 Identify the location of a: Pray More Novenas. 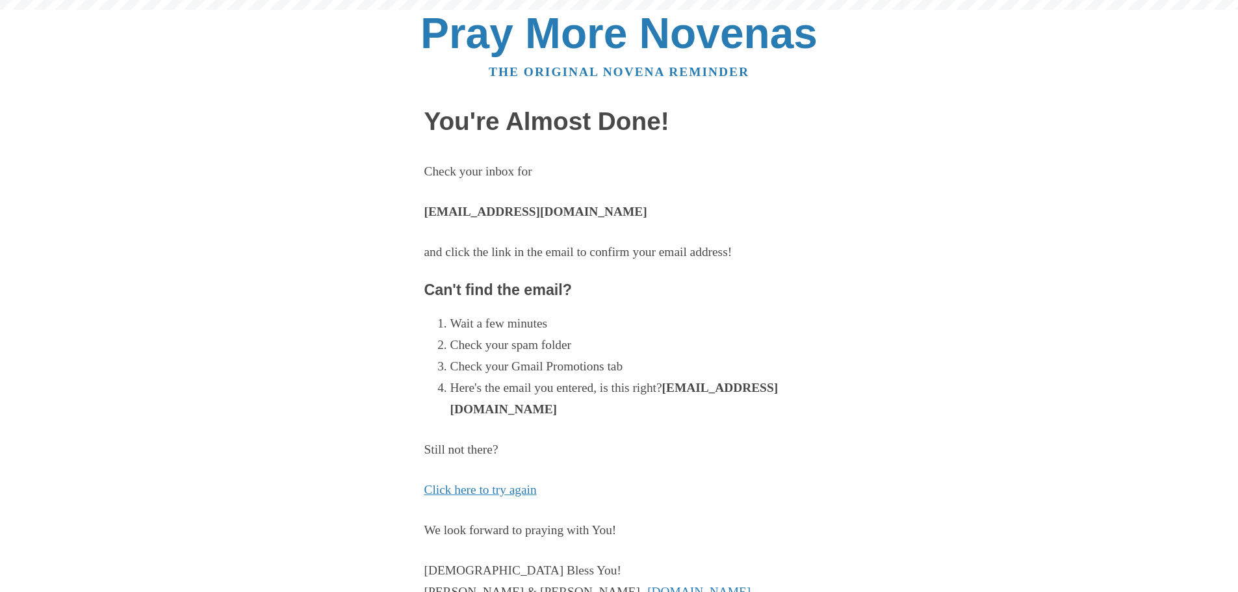
(619, 33).